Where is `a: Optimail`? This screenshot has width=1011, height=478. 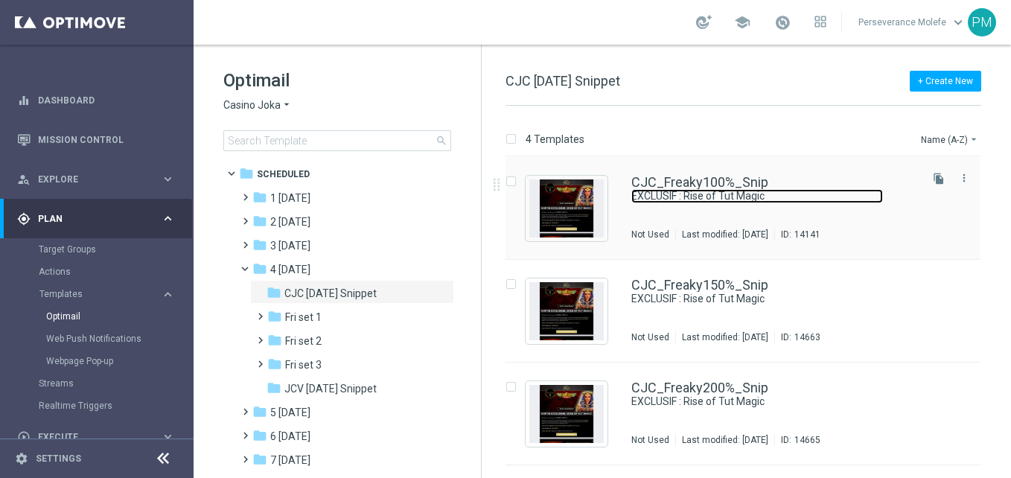
a: Optimail is located at coordinates (100, 316).